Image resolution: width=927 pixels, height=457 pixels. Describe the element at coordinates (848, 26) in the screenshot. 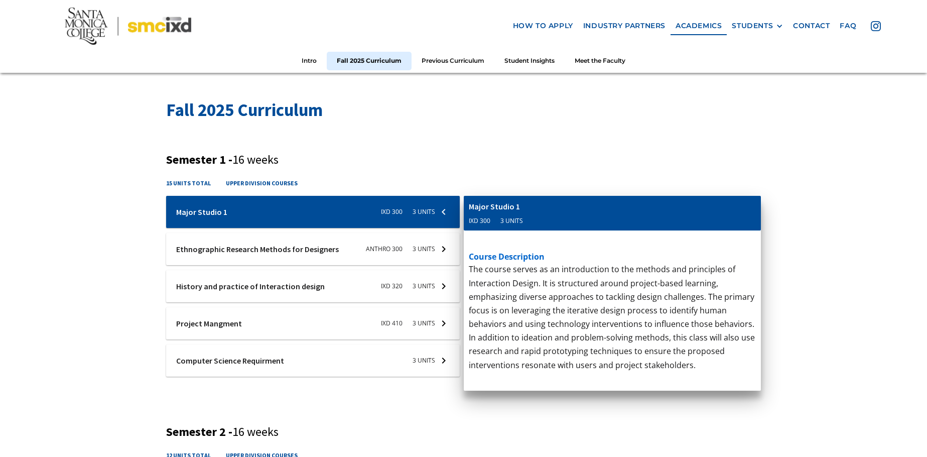

I see `a: faq` at that location.